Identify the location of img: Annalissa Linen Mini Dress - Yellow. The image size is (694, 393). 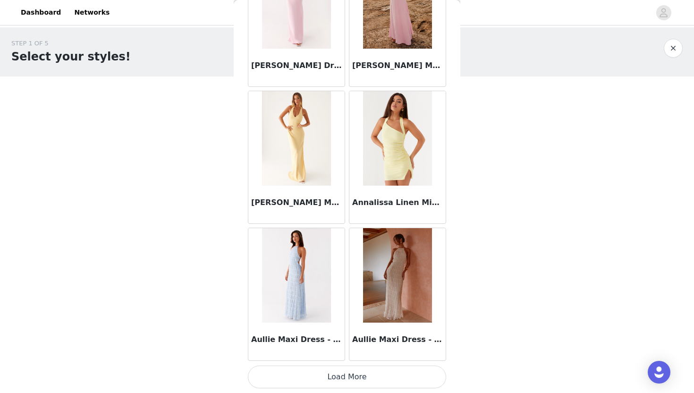
(397, 138).